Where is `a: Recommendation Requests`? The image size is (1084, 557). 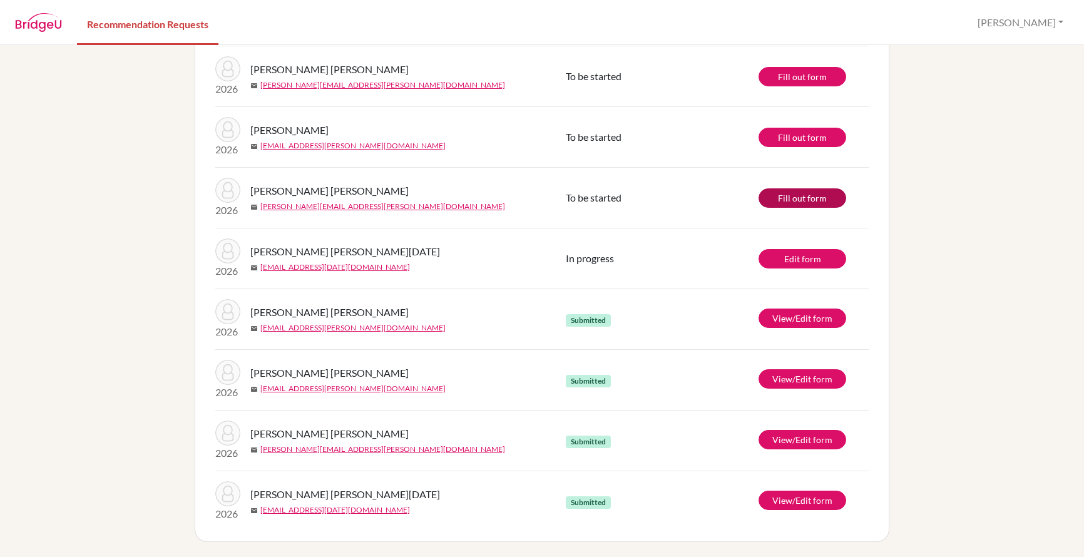 a: Recommendation Requests is located at coordinates (148, 23).